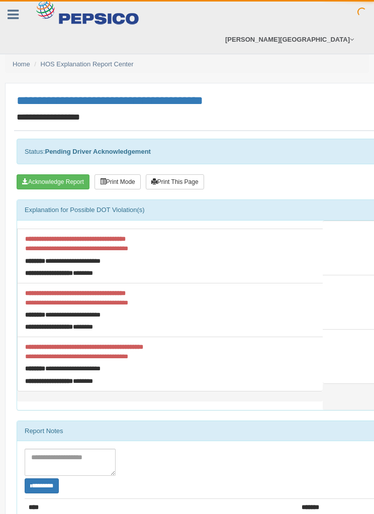  Describe the element at coordinates (175, 182) in the screenshot. I see `button: Print This Page` at that location.